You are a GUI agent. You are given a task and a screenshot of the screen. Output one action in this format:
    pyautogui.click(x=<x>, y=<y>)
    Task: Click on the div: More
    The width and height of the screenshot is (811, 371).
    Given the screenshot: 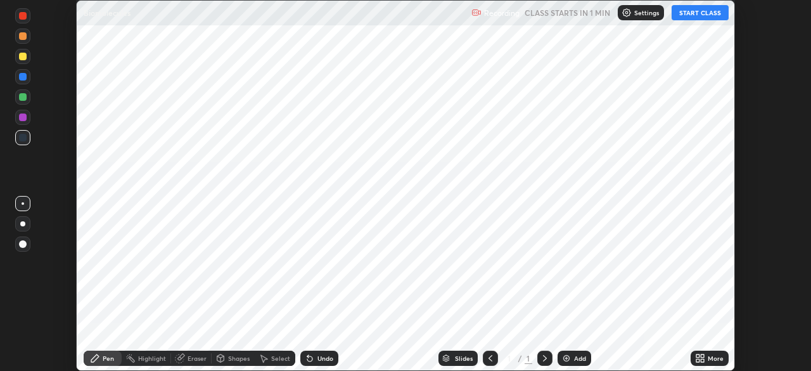 What is the action you would take?
    pyautogui.click(x=715, y=358)
    